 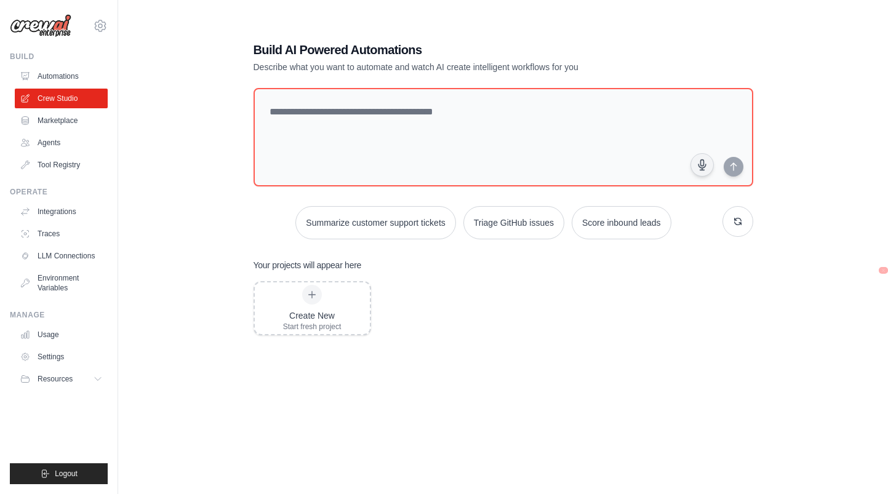 What do you see at coordinates (308, 265) in the screenshot?
I see `h3: Your projects will appear here` at bounding box center [308, 265].